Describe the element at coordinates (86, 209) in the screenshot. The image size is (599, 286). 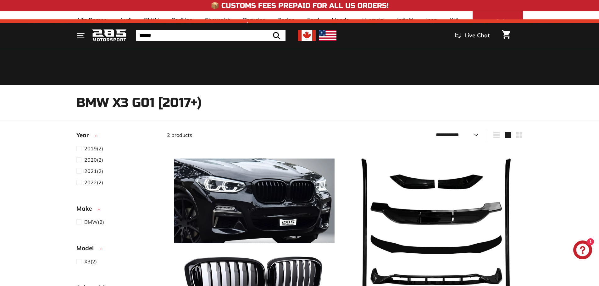
I see `span: Make` at that location.